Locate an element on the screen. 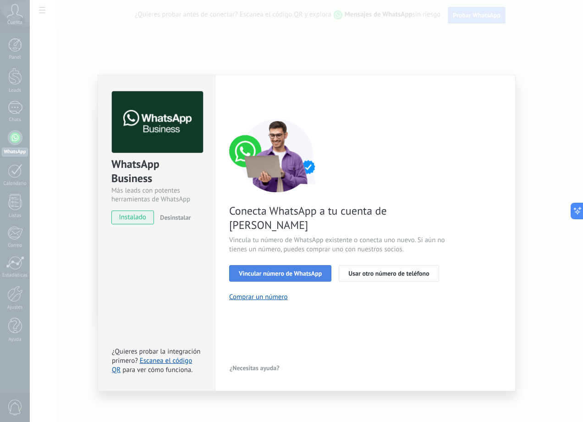  div: WhatsApp Business is located at coordinates (156, 172).